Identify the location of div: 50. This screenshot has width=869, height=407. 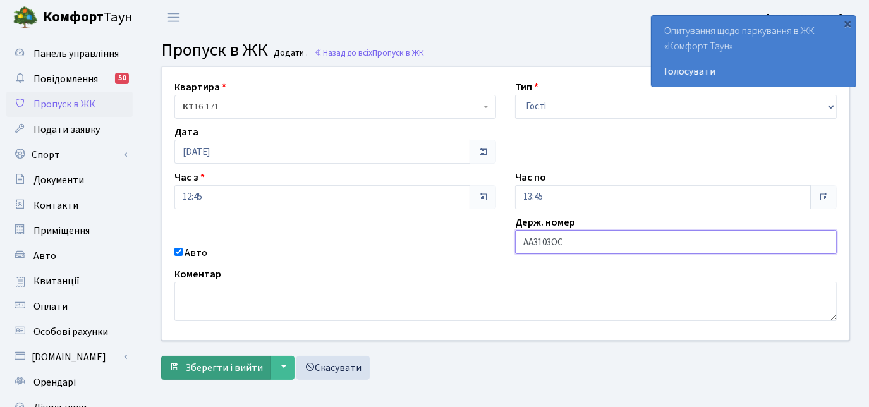
(122, 78).